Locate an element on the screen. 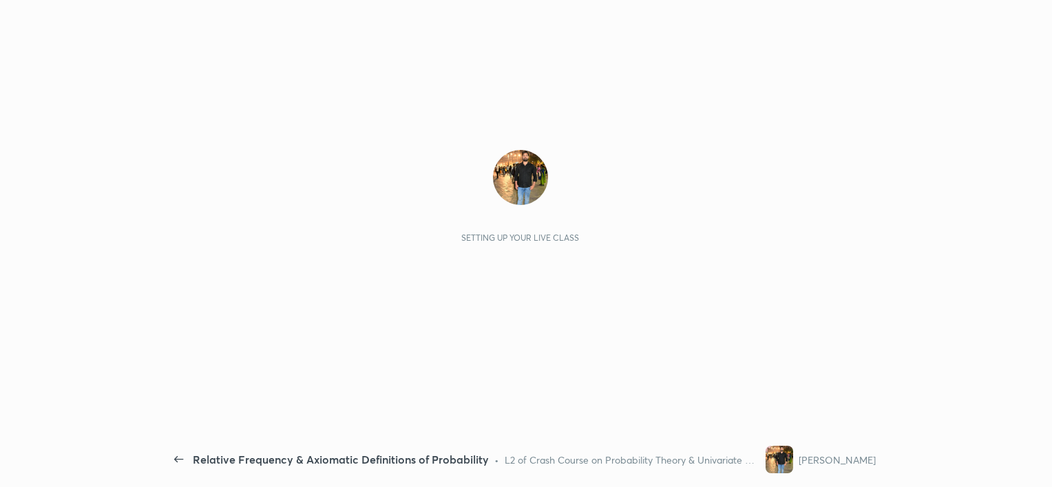 The image size is (1052, 487). div: Setting up your live class is located at coordinates (520, 237).